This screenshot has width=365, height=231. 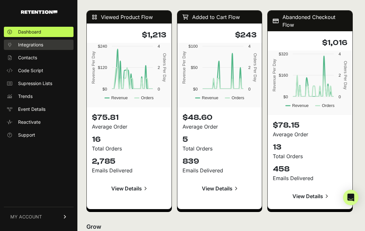 I want to click on h4: $243, so click(x=220, y=35).